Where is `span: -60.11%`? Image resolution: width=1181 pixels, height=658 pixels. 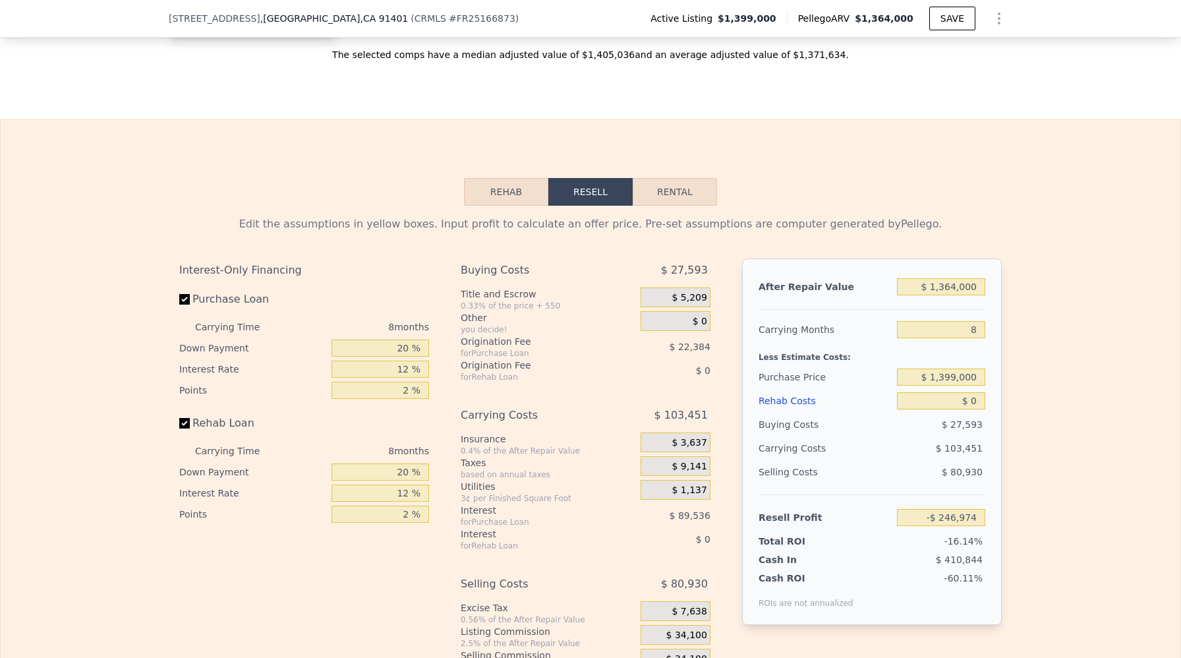 span: -60.11% is located at coordinates (963, 578).